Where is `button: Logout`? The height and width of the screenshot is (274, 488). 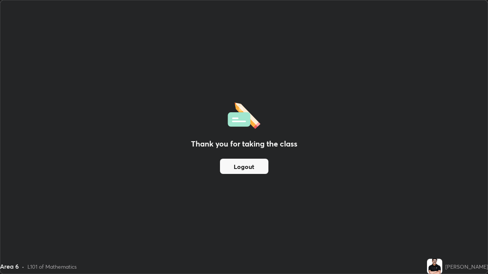
button: Logout is located at coordinates (244, 166).